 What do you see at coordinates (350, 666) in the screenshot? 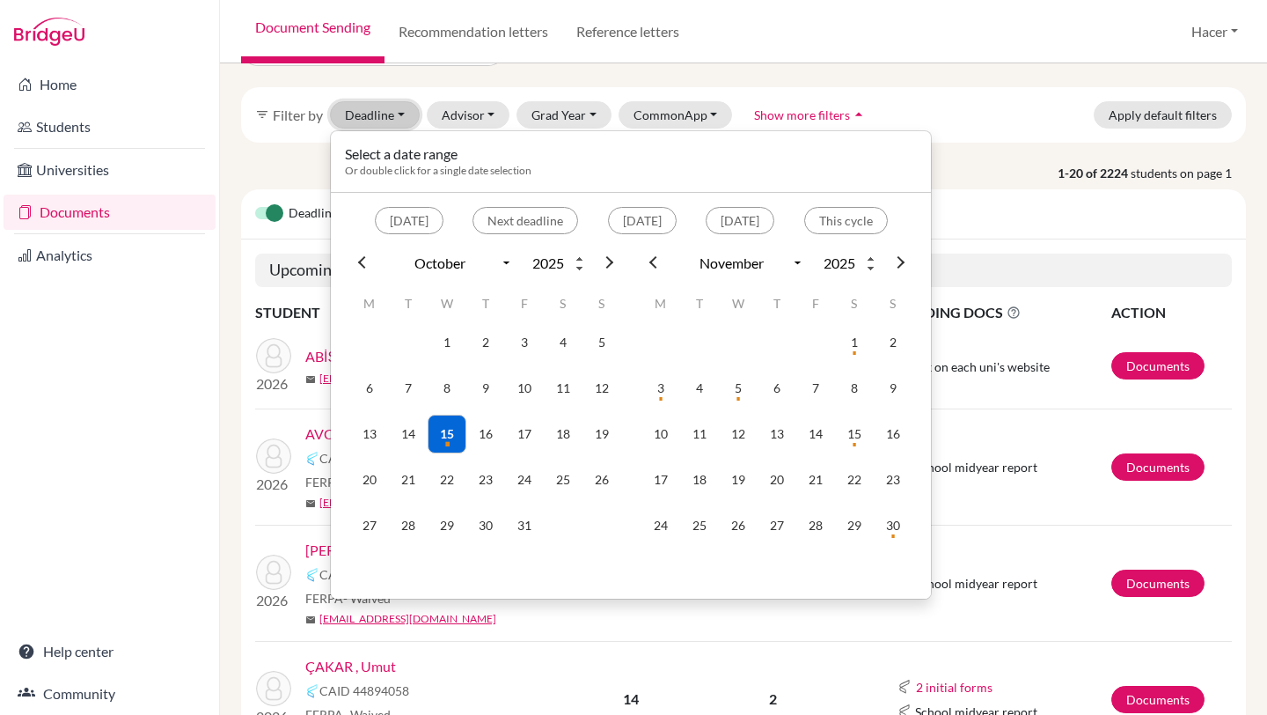
I see `a: ÇAKAR , Umut` at bounding box center [350, 666].